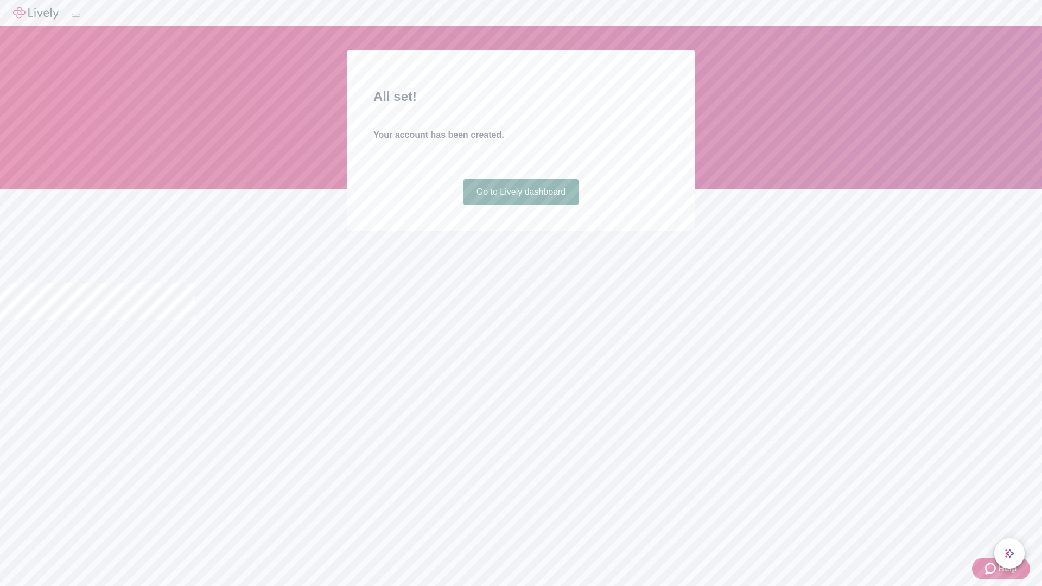 Image resolution: width=1042 pixels, height=586 pixels. Describe the element at coordinates (521, 192) in the screenshot. I see `a: Go to Lively dashboard` at that location.